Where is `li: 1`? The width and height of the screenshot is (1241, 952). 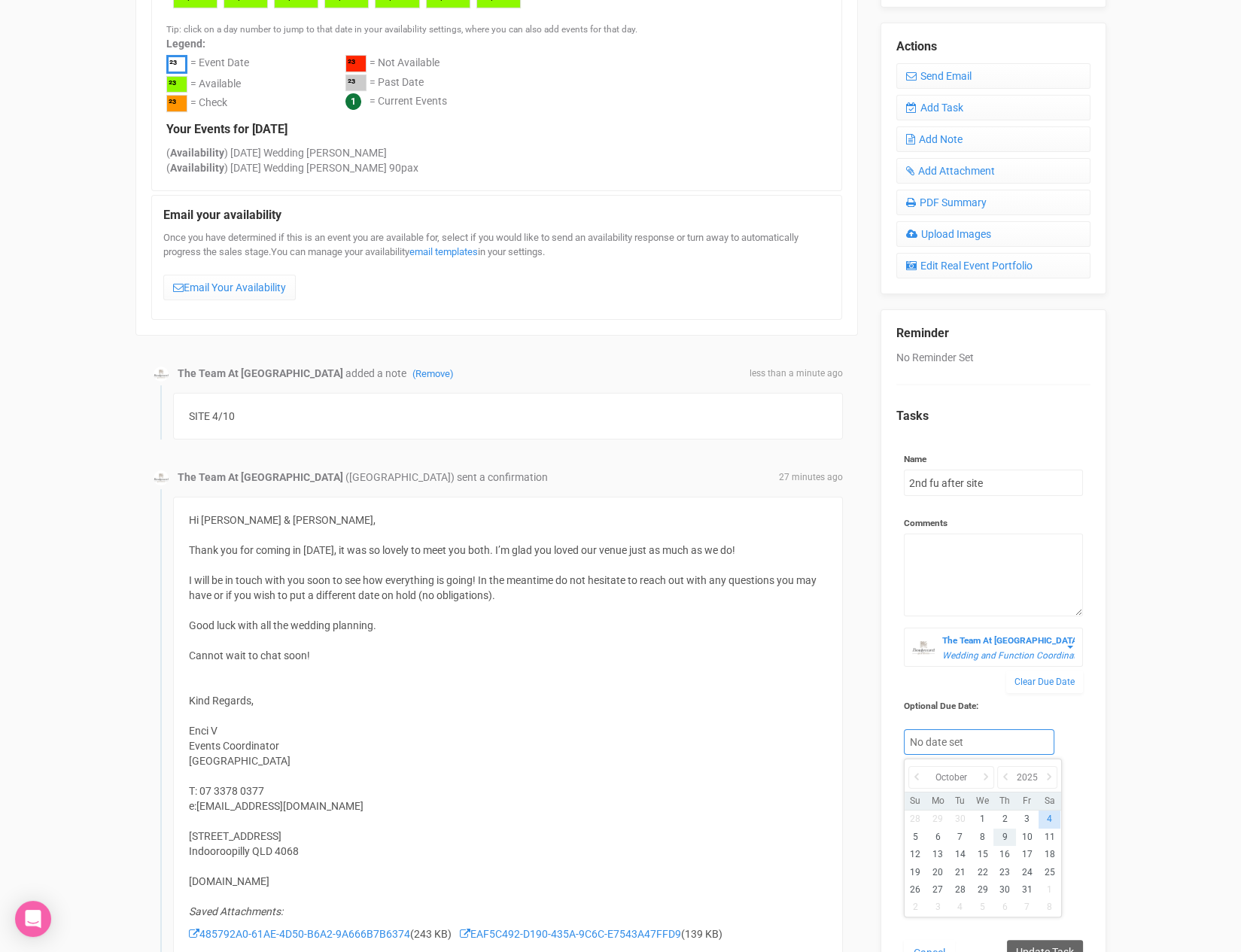
li: 1 is located at coordinates (1050, 889).